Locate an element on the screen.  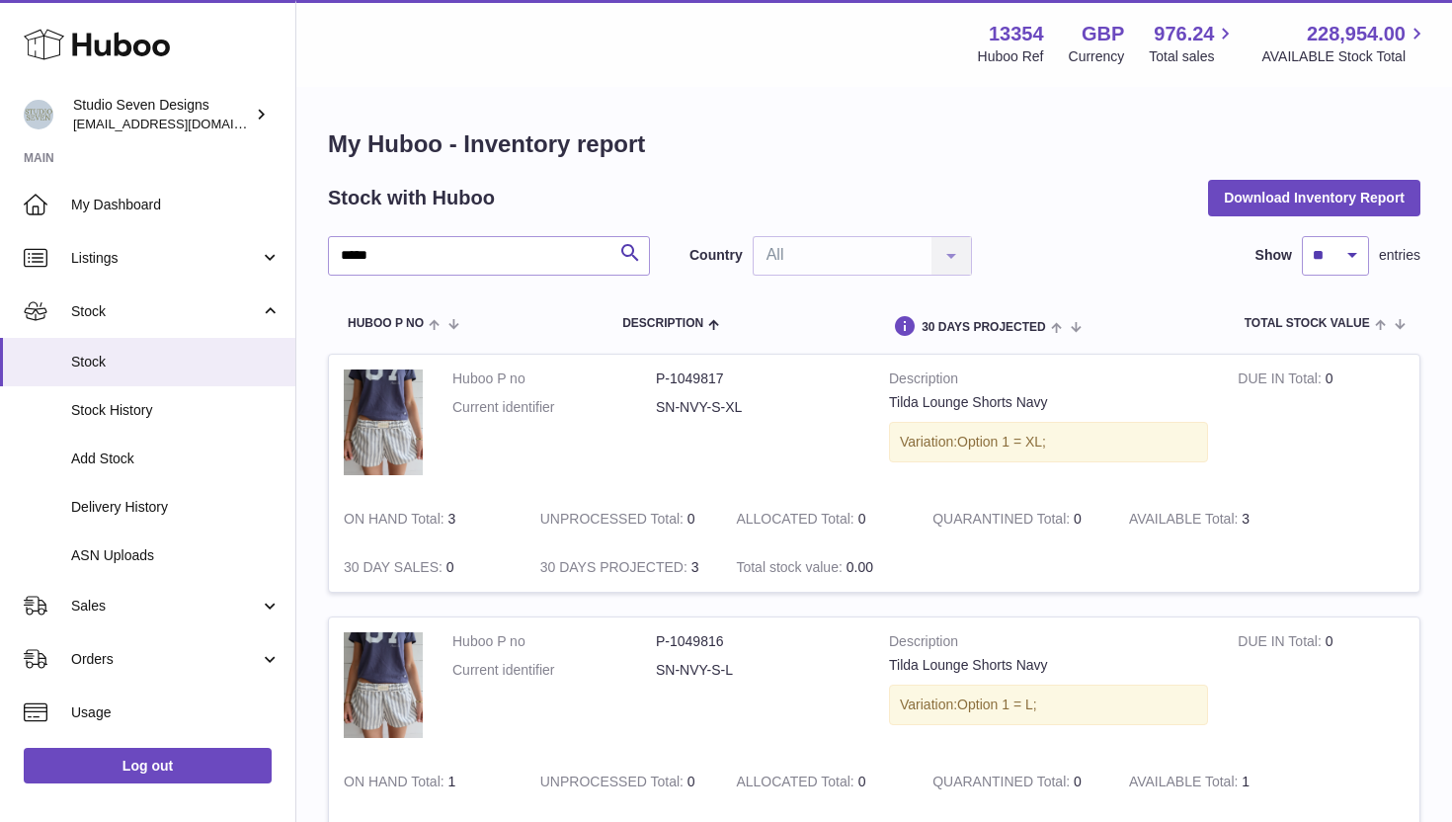
span: Option 1 = XL; is located at coordinates (1002, 442).